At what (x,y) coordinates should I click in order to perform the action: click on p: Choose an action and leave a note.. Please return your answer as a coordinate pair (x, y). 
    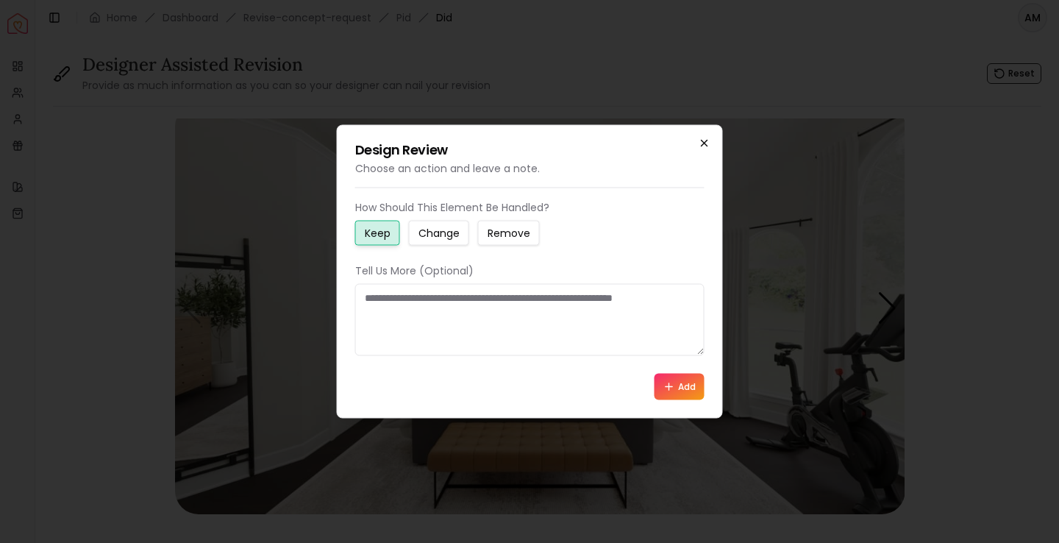
    Looking at the image, I should click on (530, 168).